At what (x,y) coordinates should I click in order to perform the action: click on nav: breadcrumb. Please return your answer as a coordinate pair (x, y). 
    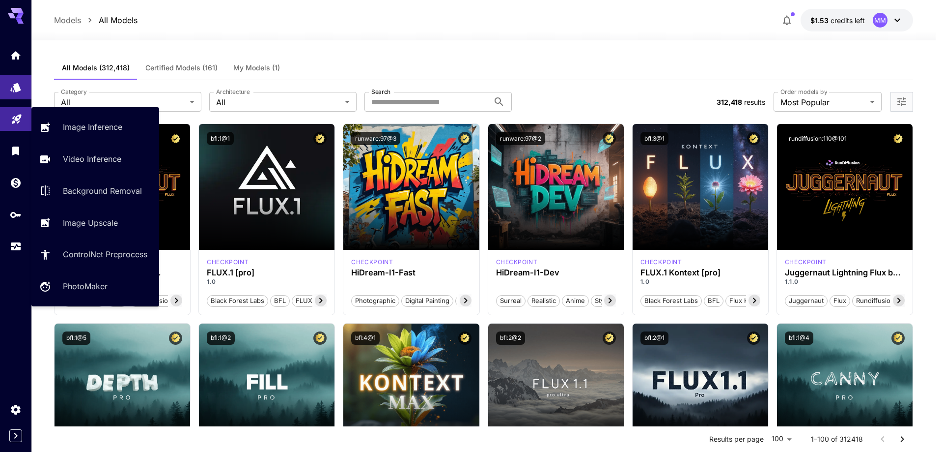
    Looking at the image, I should click on (96, 20).